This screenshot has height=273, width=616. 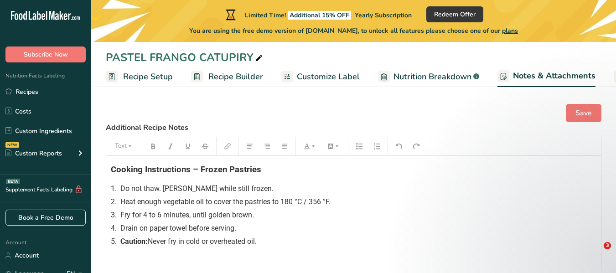 I want to click on span: 4., so click(x=114, y=228).